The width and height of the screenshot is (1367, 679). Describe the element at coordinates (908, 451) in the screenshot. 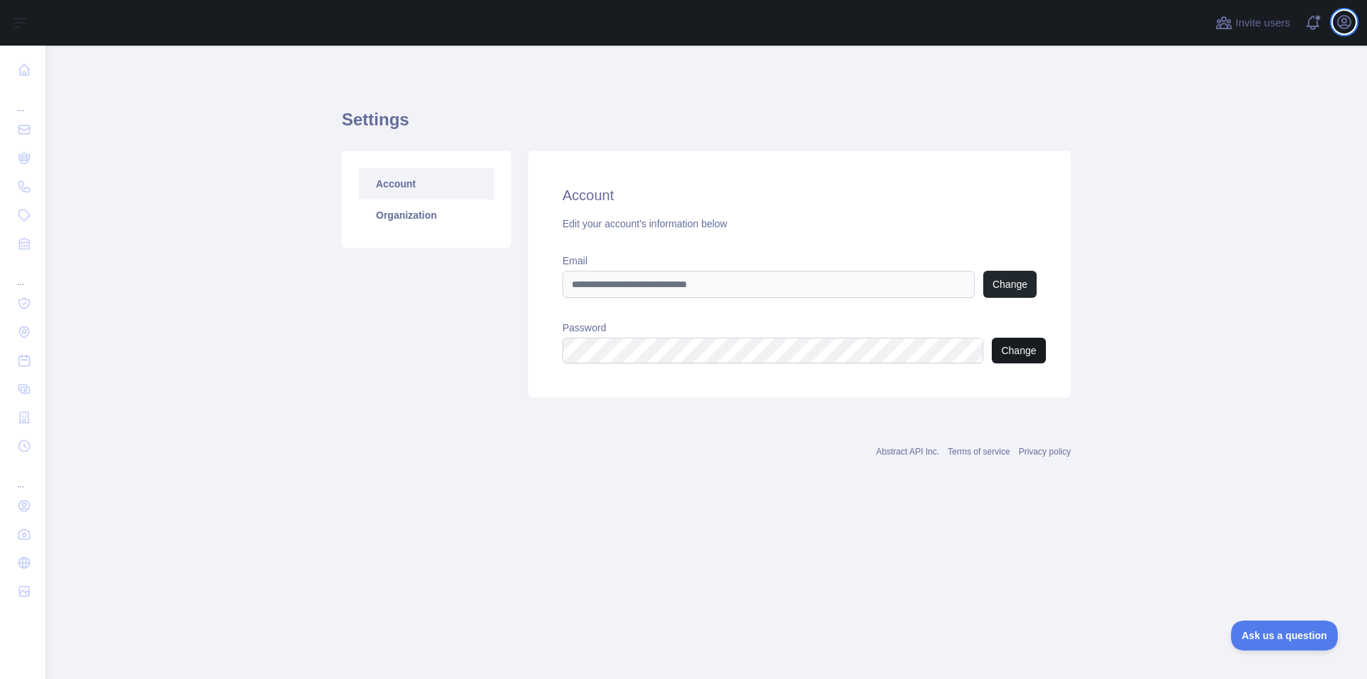

I see `a: Abstract API Inc.` at that location.